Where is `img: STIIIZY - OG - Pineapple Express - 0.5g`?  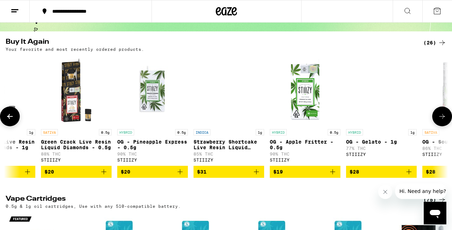 img: STIIIZY - OG - Pineapple Express - 0.5g is located at coordinates (153, 90).